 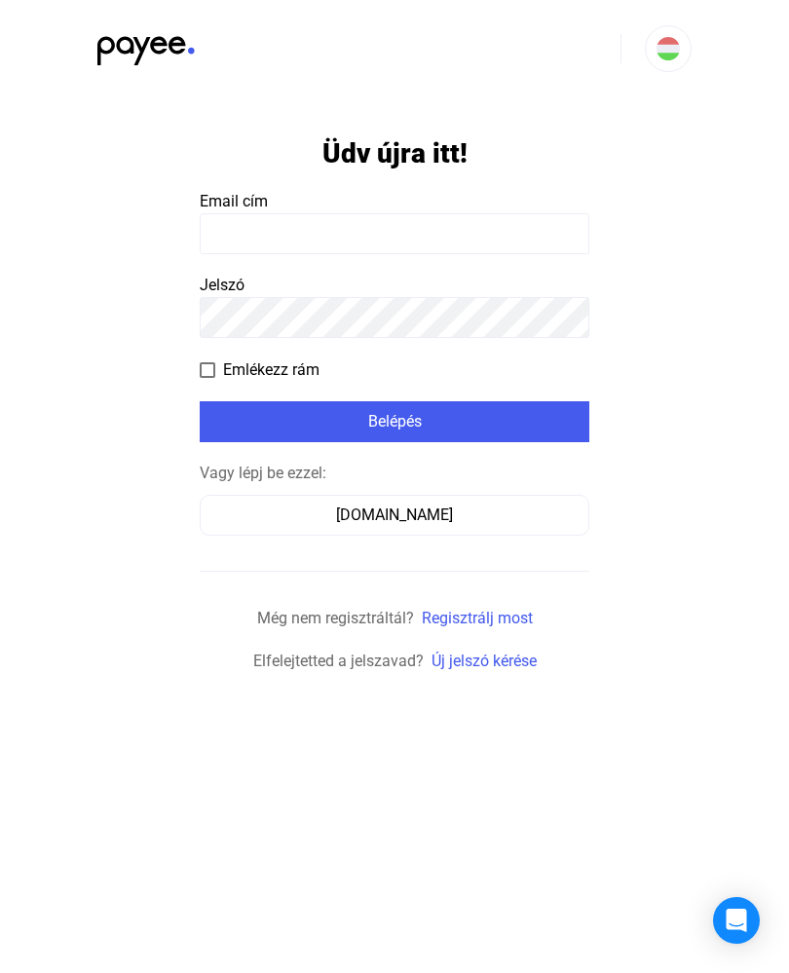 I want to click on img: black-payee-blue-dot.svg, so click(x=146, y=45).